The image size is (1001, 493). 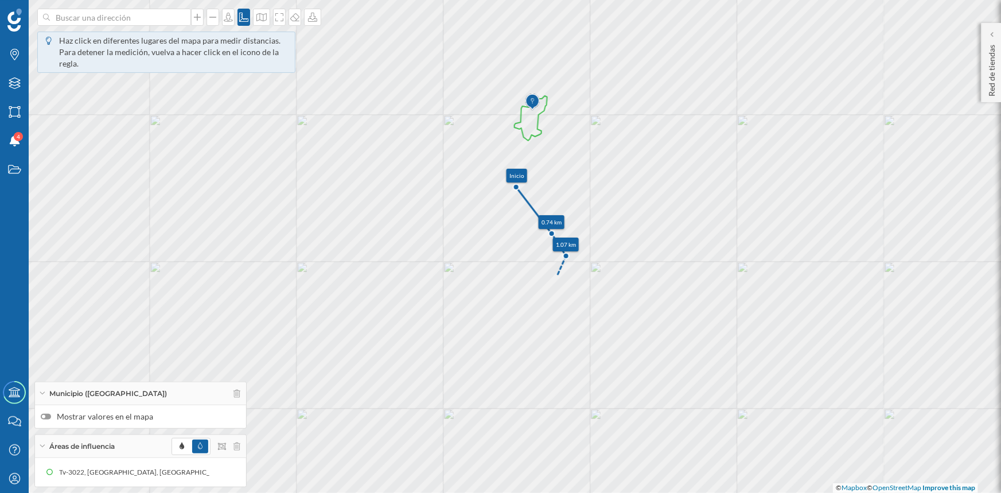 What do you see at coordinates (897, 487) in the screenshot?
I see `a: OpenStreetMap` at bounding box center [897, 487].